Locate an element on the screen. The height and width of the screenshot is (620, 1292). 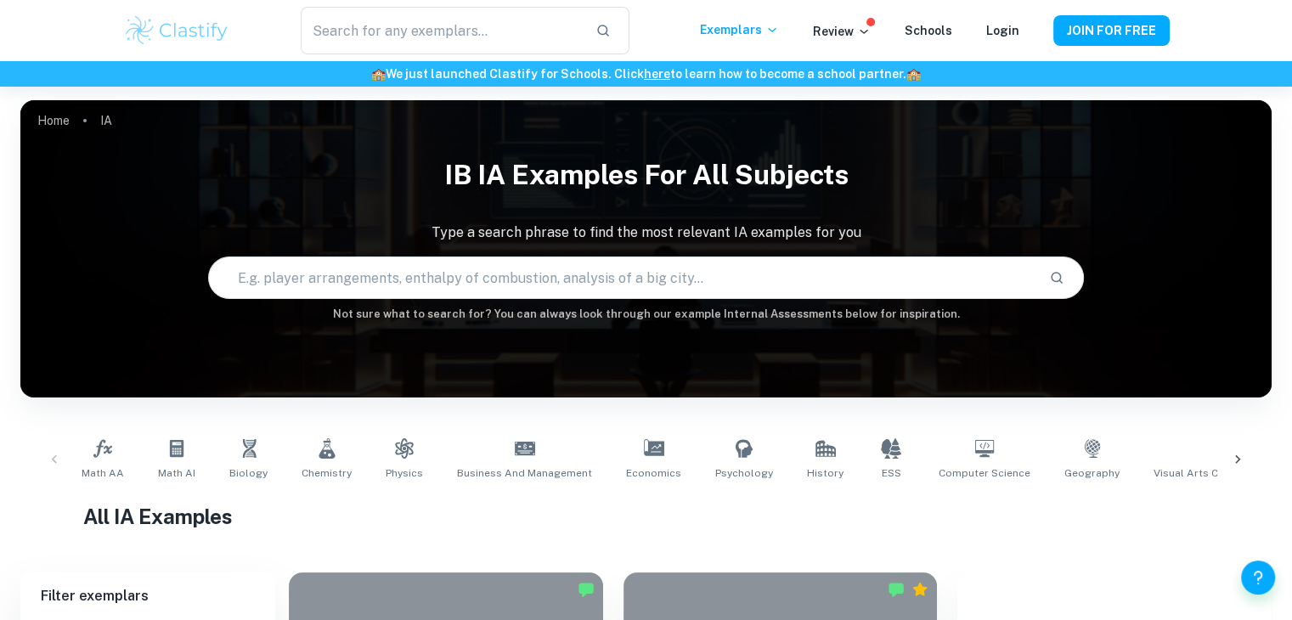
a: Home is located at coordinates (54, 121).